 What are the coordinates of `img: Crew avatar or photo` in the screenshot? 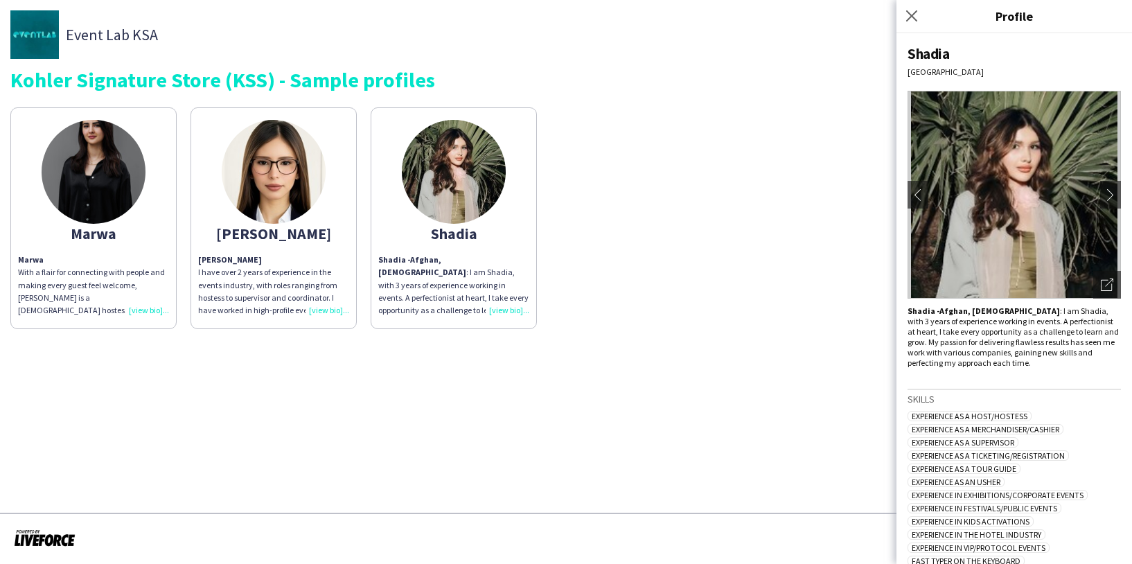 It's located at (1015, 195).